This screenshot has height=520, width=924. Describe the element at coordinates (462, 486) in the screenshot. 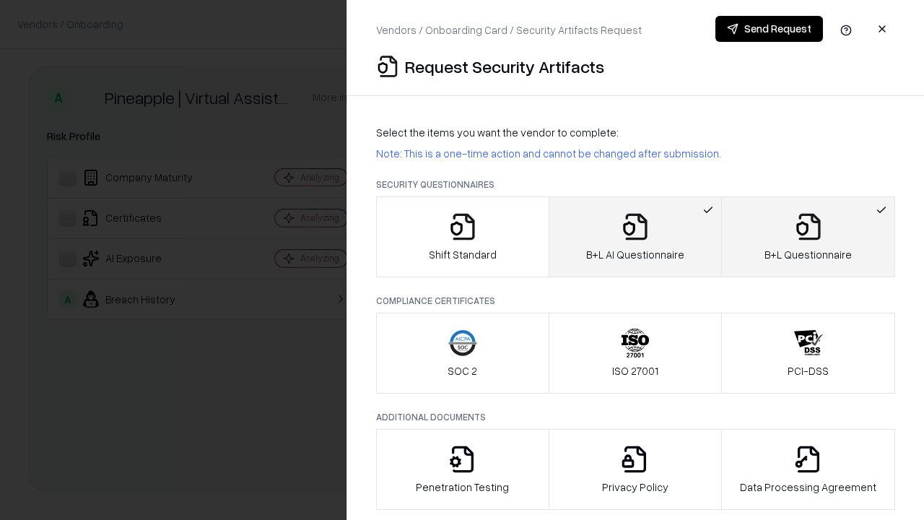

I see `p: Penetration Testing` at that location.